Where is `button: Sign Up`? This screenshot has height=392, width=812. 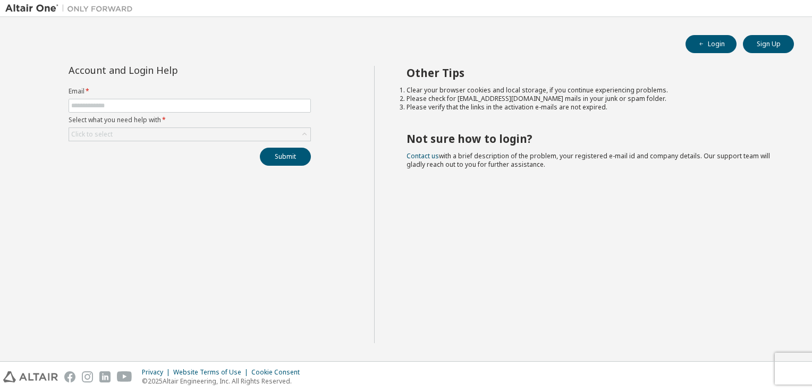
button: Sign Up is located at coordinates (768, 44).